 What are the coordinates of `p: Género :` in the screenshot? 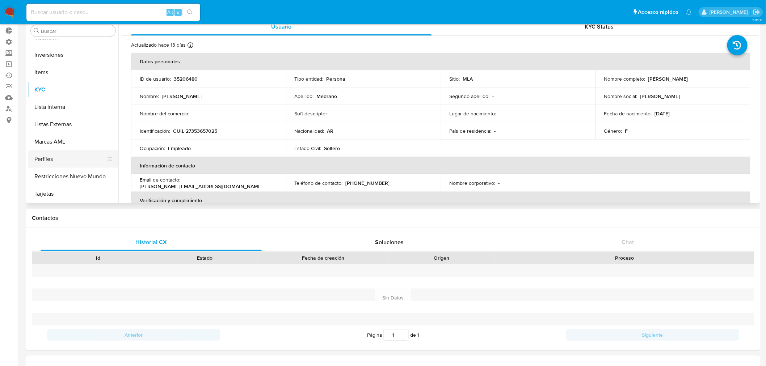 It's located at (613, 131).